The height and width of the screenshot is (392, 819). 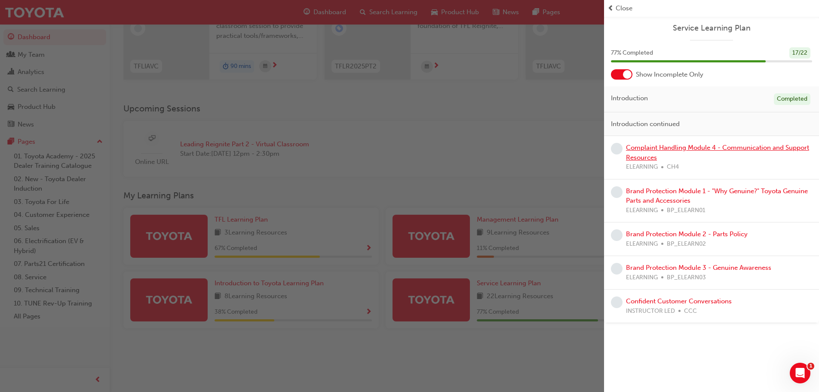 What do you see at coordinates (610, 8) in the screenshot?
I see `span: prev-icon` at bounding box center [610, 8].